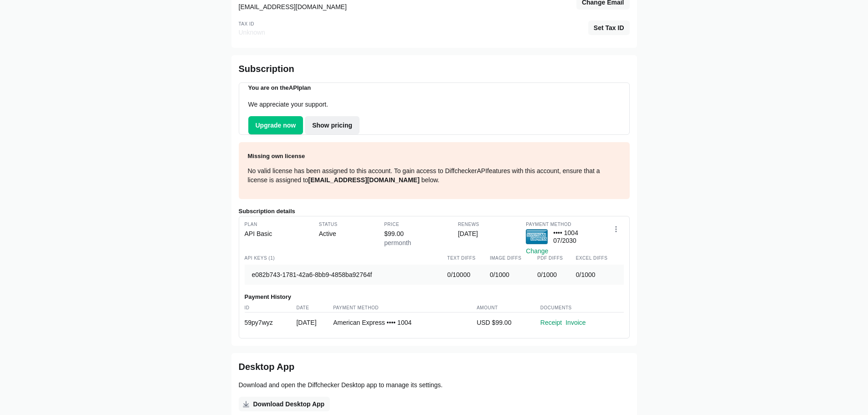 The width and height of the screenshot is (868, 415). I want to click on div: API Basic, so click(258, 239).